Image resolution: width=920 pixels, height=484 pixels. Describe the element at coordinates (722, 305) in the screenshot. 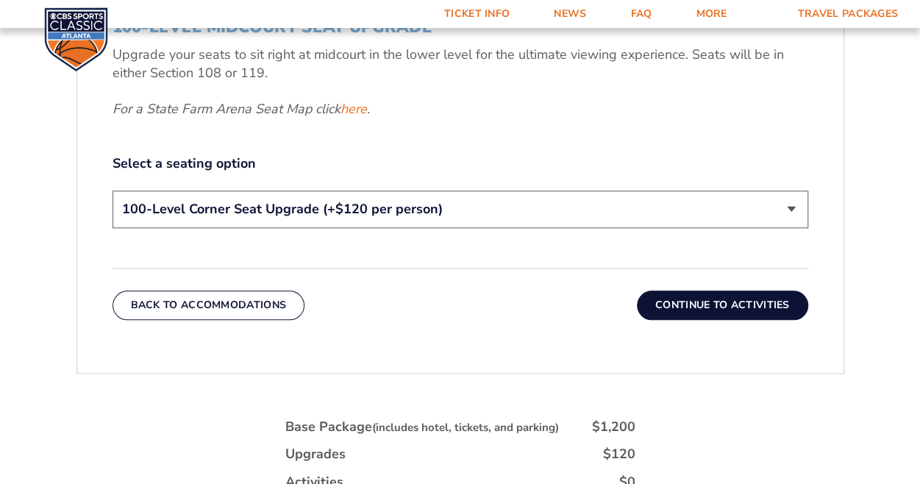

I see `button: Continue To Activities` at that location.